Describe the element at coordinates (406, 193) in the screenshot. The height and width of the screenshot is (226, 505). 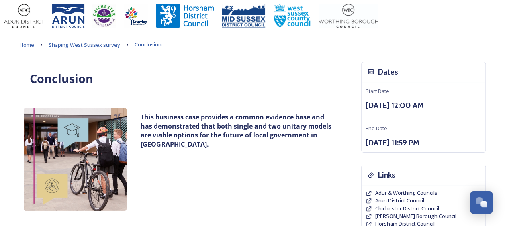
I see `a: Adur & Worthing Councils` at that location.